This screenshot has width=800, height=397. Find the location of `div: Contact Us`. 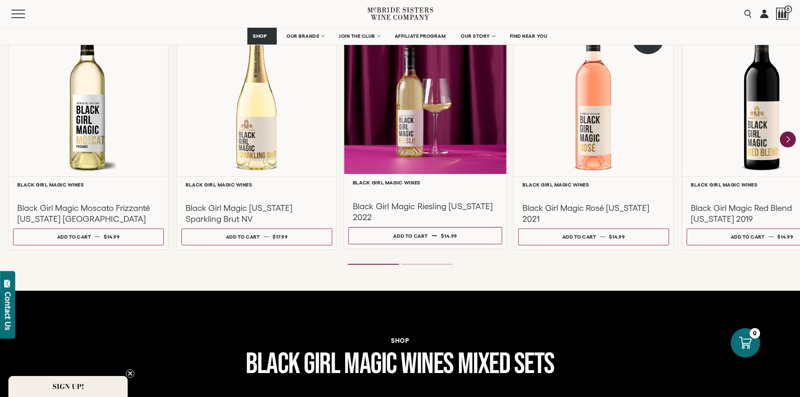

div: Contact Us is located at coordinates (8, 311).